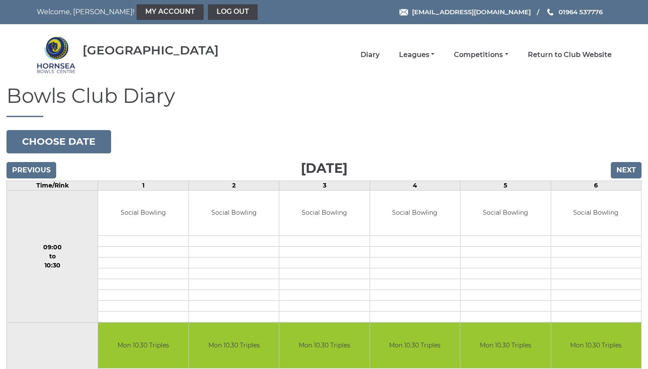  What do you see at coordinates (506, 186) in the screenshot?
I see `td: 5` at bounding box center [506, 186].